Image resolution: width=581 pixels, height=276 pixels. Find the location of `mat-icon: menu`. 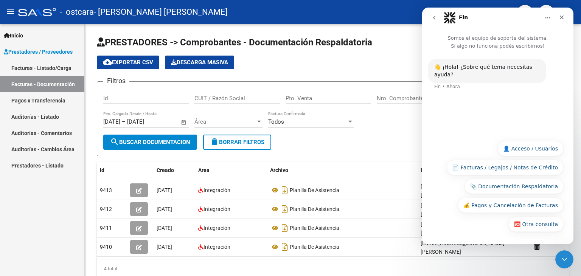

mat-icon: menu is located at coordinates (11, 12).